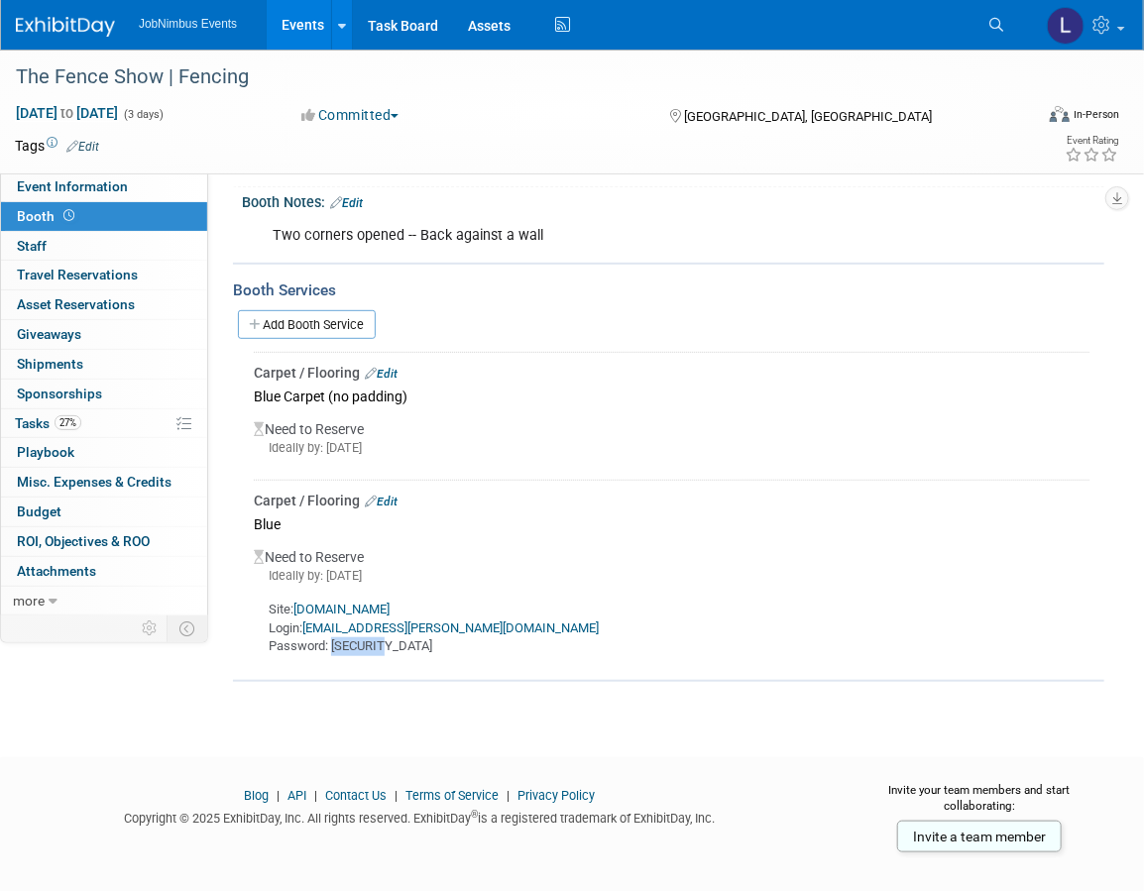 The width and height of the screenshot is (1144, 891). I want to click on a: Contact Us, so click(356, 795).